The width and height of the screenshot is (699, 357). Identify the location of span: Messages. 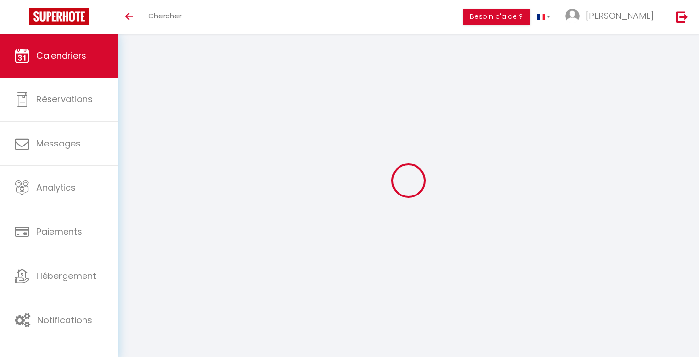
(58, 143).